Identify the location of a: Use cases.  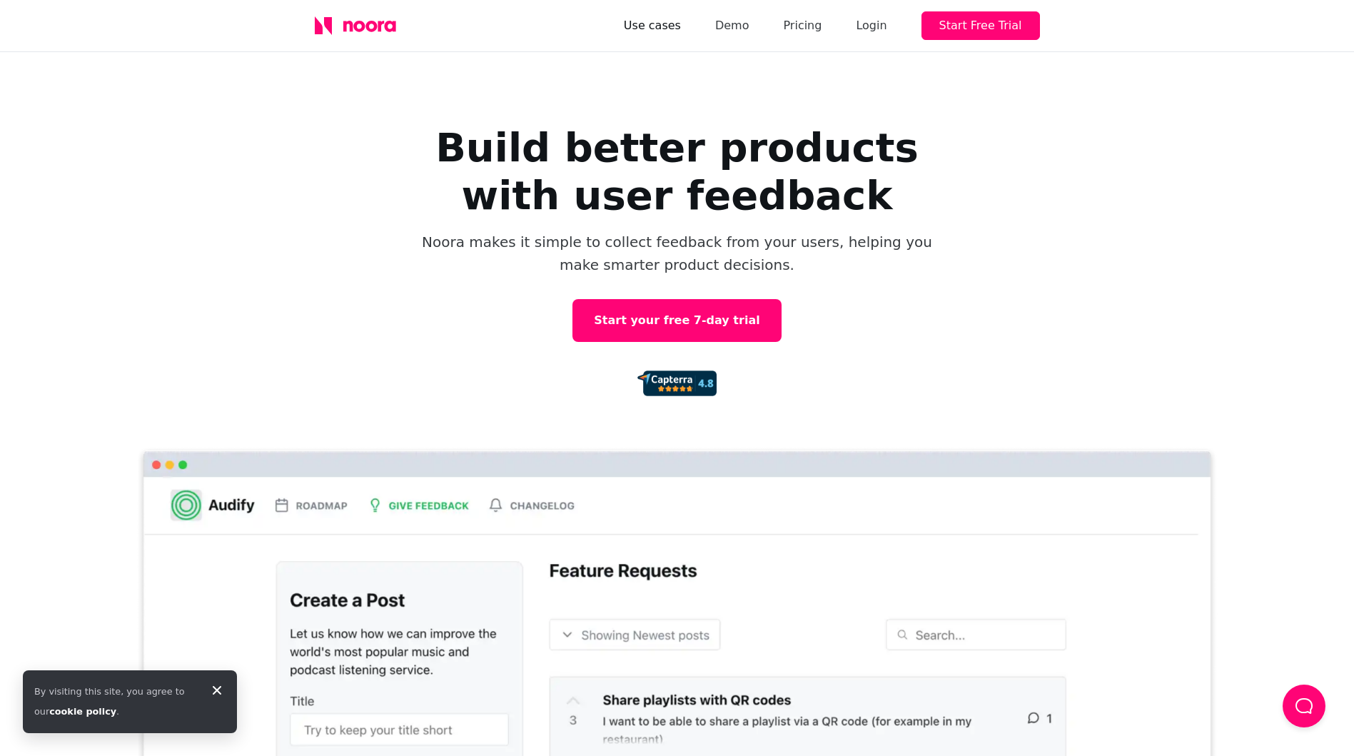
(652, 26).